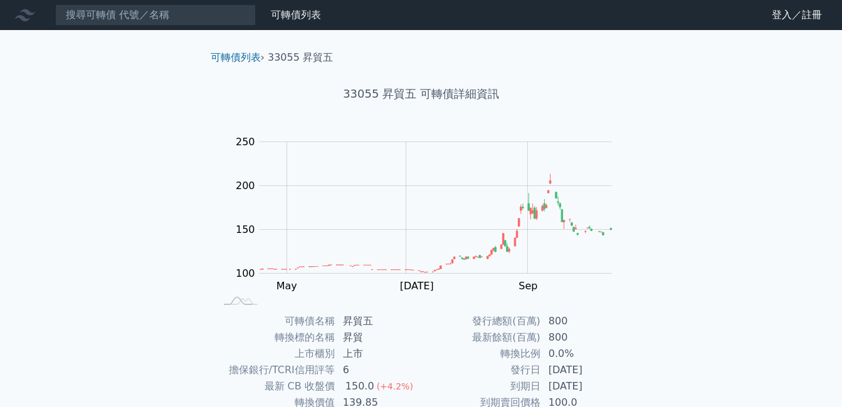 Image resolution: width=842 pixels, height=407 pixels. Describe the element at coordinates (481, 370) in the screenshot. I see `td: 發行日` at that location.